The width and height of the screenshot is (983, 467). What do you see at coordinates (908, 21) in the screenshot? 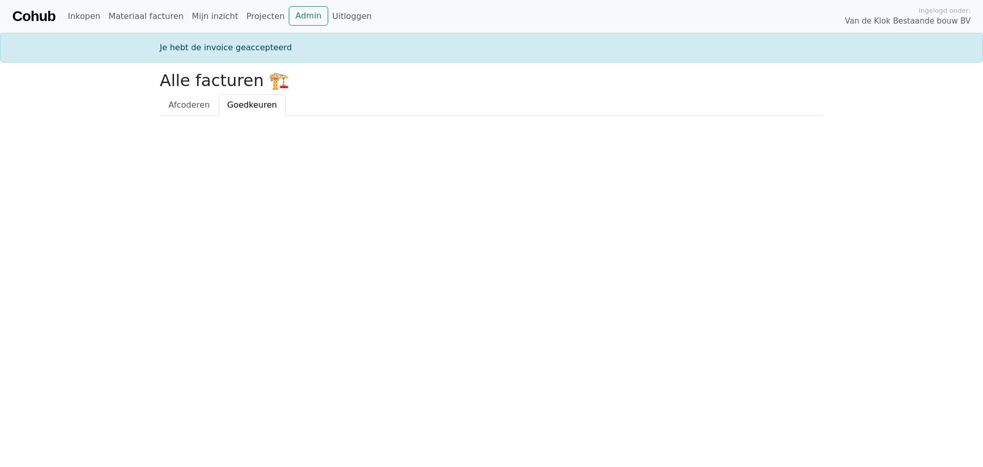
I see `span: Van de Klok Bestaande bouw BV` at bounding box center [908, 21].